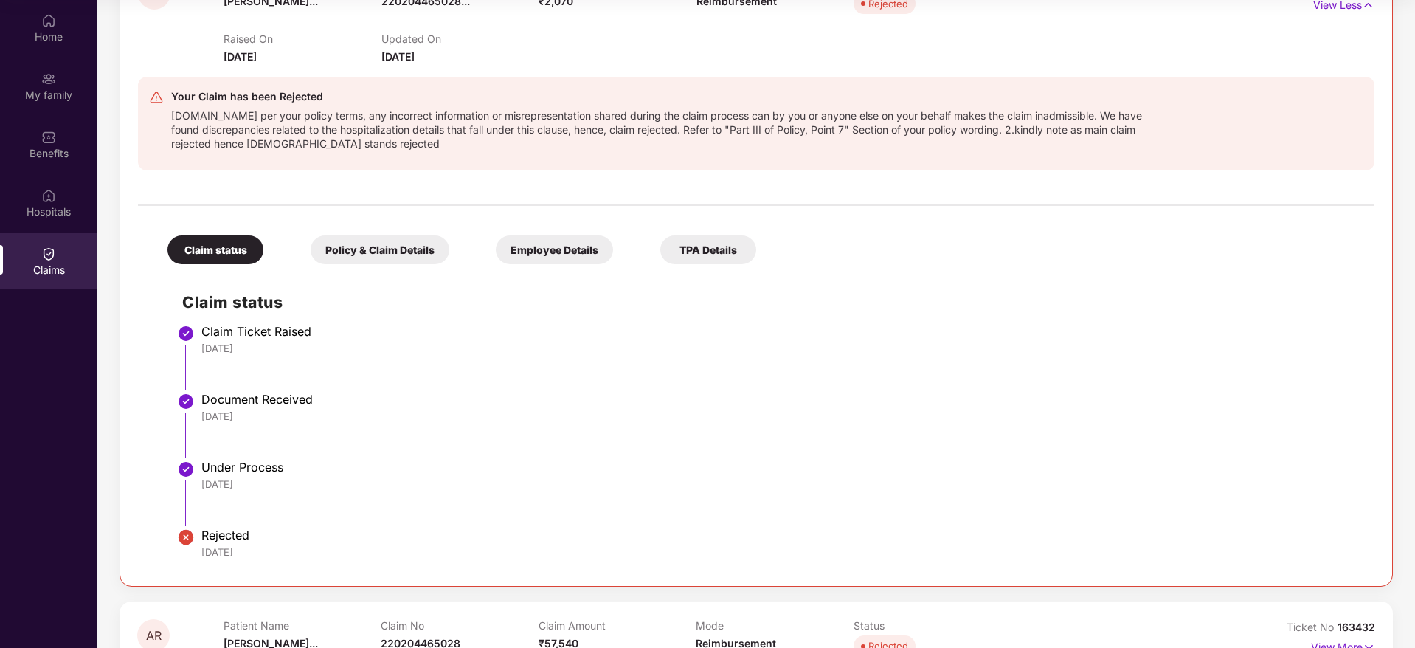 The image size is (1415, 648). I want to click on span: 163432, so click(1356, 626).